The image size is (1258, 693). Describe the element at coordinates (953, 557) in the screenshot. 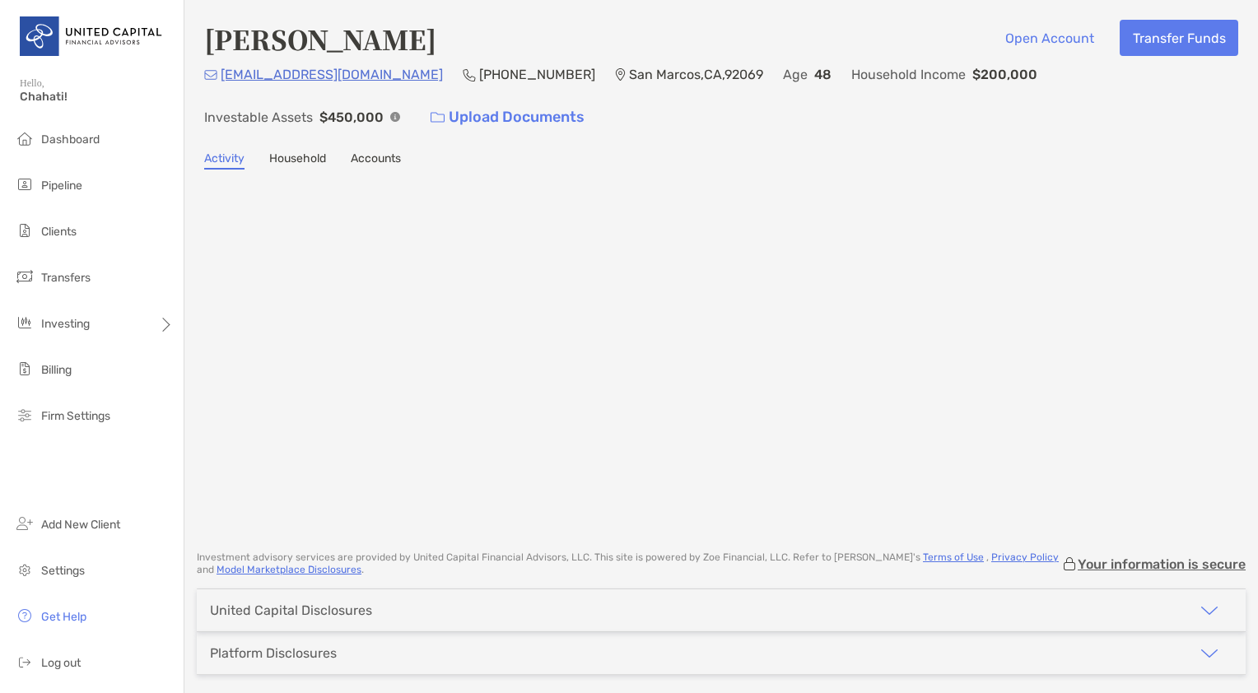

I see `a: Terms of Use` at that location.